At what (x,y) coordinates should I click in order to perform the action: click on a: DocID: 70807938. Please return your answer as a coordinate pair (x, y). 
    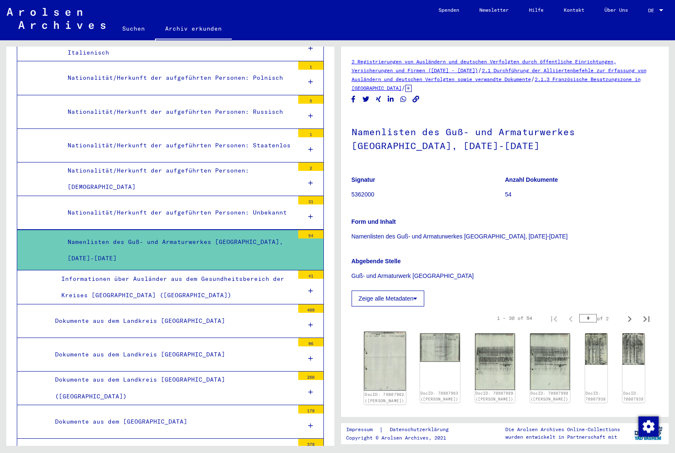
    Looking at the image, I should click on (595, 396).